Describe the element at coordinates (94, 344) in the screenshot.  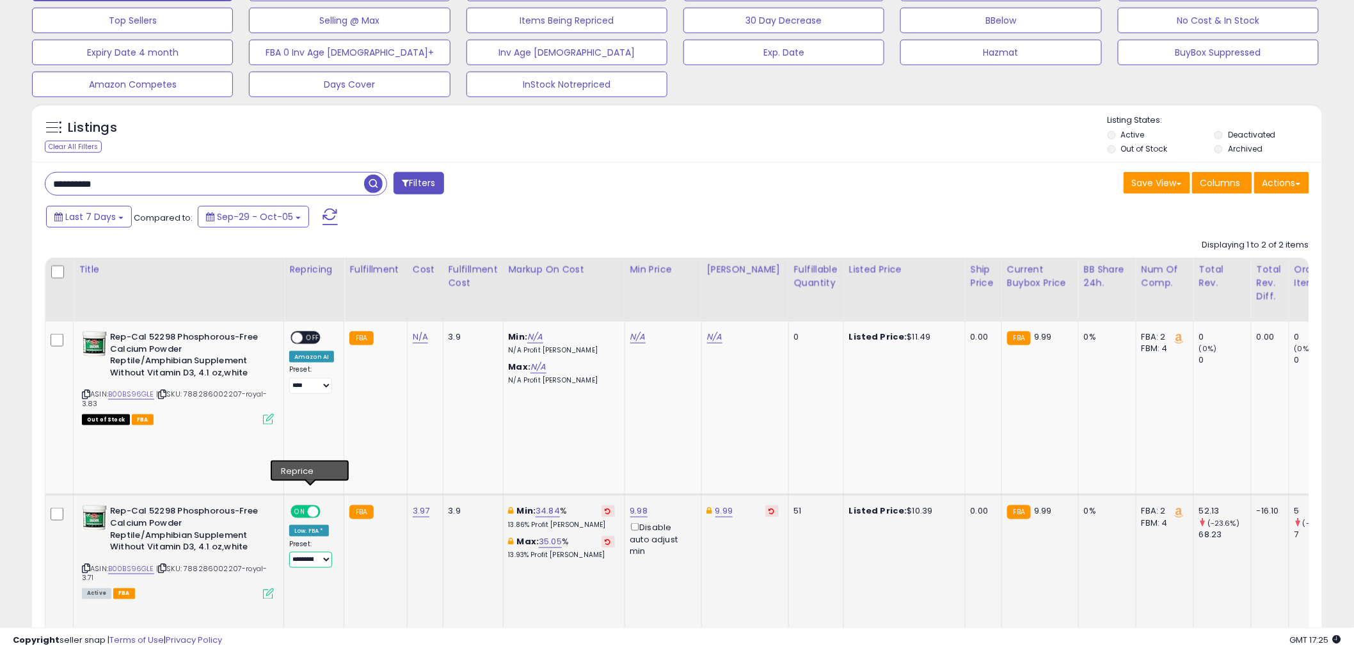
I see `img: 51vCIEsVPRL._SL40_.jpg` at that location.